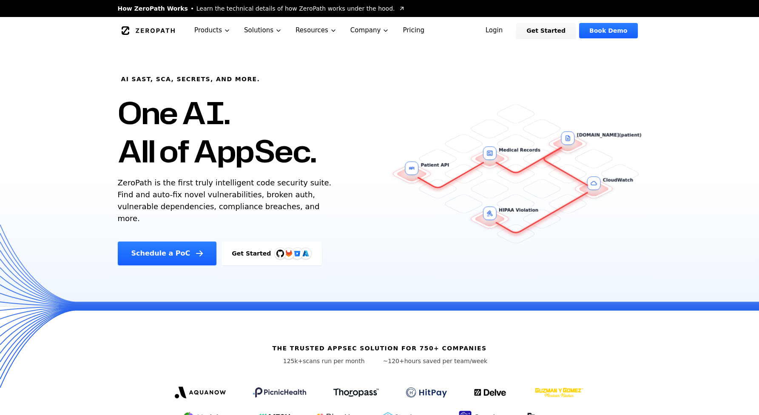 The height and width of the screenshot is (415, 759). What do you see at coordinates (394, 361) in the screenshot?
I see `span: ~120+` at bounding box center [394, 361].